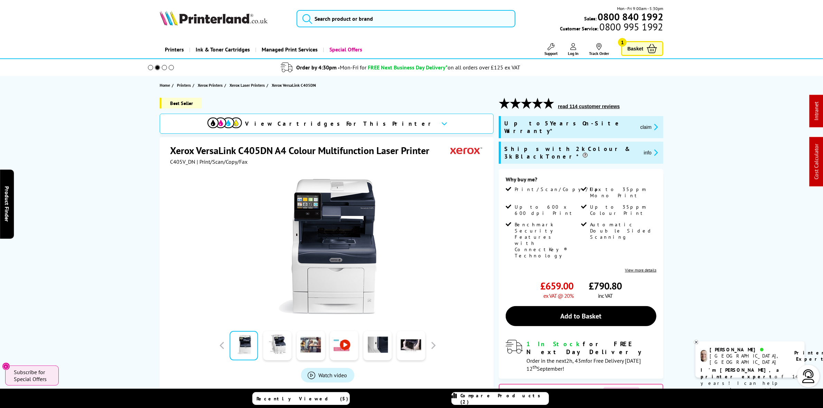 The width and height of the screenshot is (823, 408). Describe the element at coordinates (622, 42) in the screenshot. I see `span: 1` at that location.